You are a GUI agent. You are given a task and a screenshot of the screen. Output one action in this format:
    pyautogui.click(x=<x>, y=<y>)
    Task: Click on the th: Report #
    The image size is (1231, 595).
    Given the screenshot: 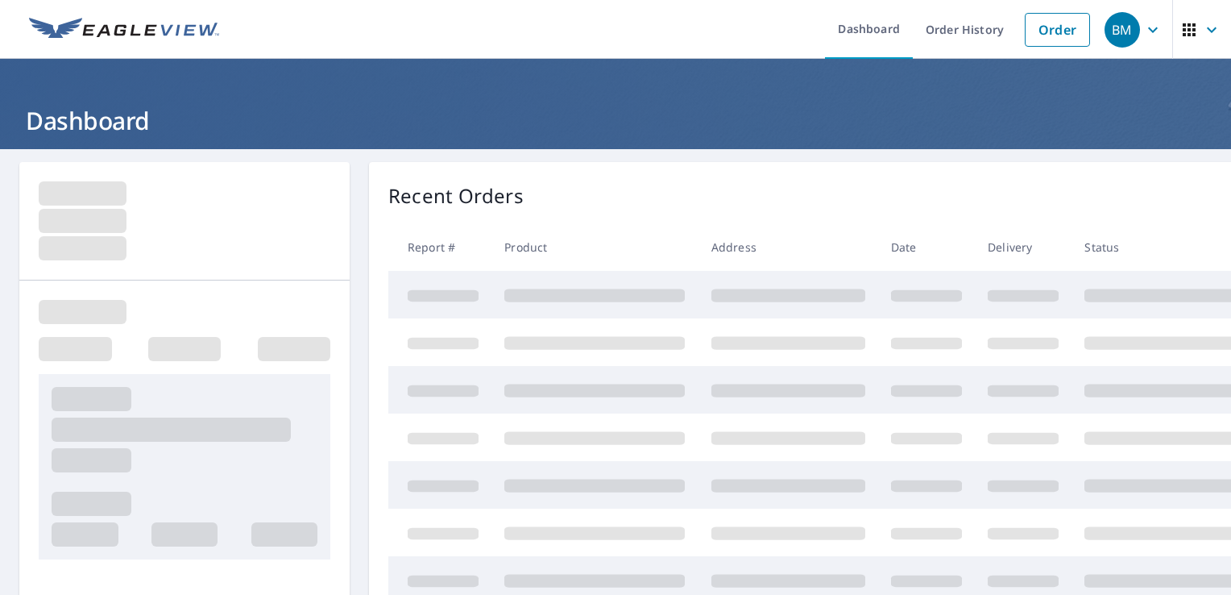 What is the action you would take?
    pyautogui.click(x=440, y=247)
    